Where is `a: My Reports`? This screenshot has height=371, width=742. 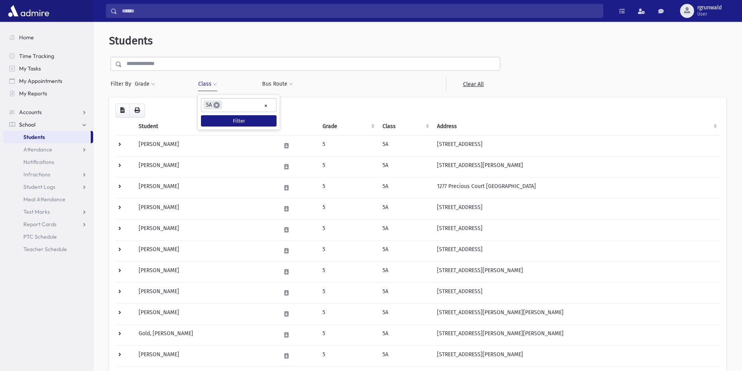
a: My Reports is located at coordinates (48, 94).